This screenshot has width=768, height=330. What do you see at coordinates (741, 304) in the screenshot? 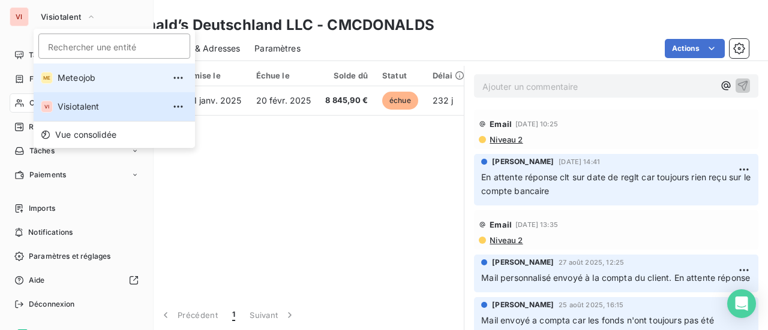
I see `div: Open Intercom Messenger` at bounding box center [741, 304].